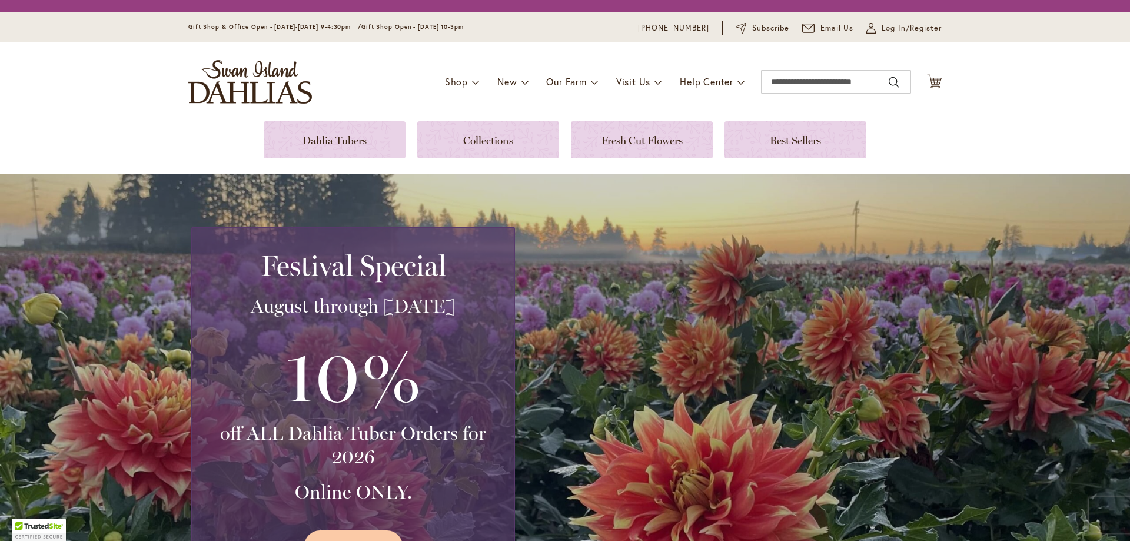 The image size is (1130, 541). Describe the element at coordinates (770, 28) in the screenshot. I see `span: Subscribe` at that location.